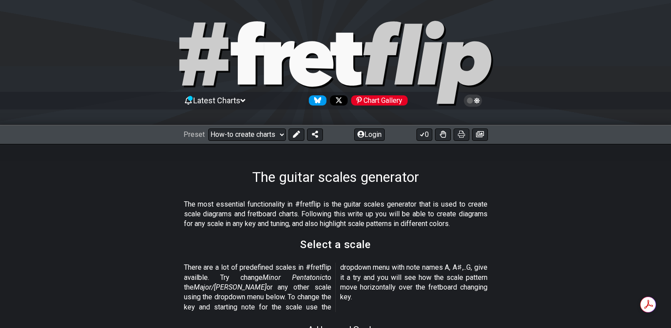 The image size is (671, 328). What do you see at coordinates (379, 100) in the screenshot?
I see `div: Chart Gallery` at bounding box center [379, 100].